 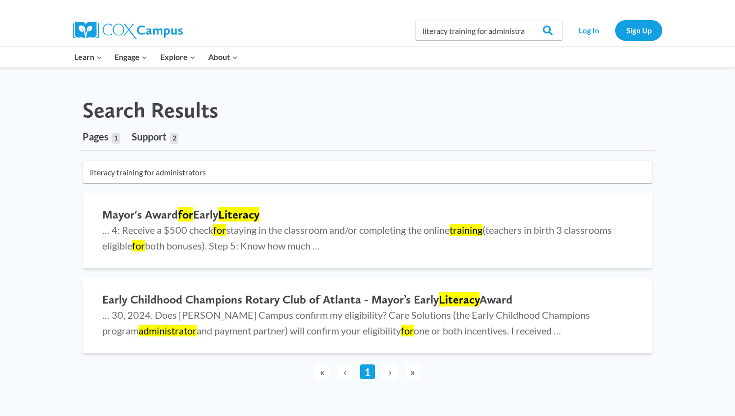 What do you see at coordinates (367, 300) in the screenshot?
I see `h2: Early Childhood Champions Rotary Club of Atlanta - Mayor’s Early Award` at bounding box center [367, 300].